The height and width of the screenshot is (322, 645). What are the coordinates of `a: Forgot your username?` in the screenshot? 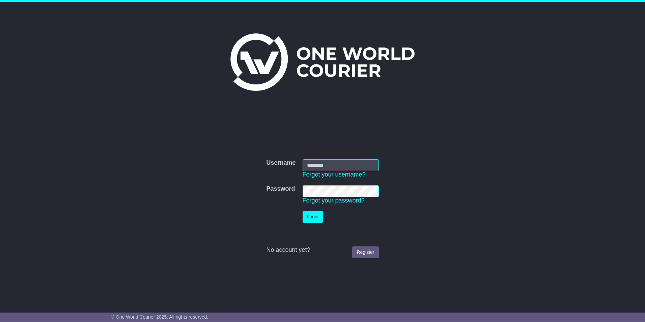 It's located at (334, 174).